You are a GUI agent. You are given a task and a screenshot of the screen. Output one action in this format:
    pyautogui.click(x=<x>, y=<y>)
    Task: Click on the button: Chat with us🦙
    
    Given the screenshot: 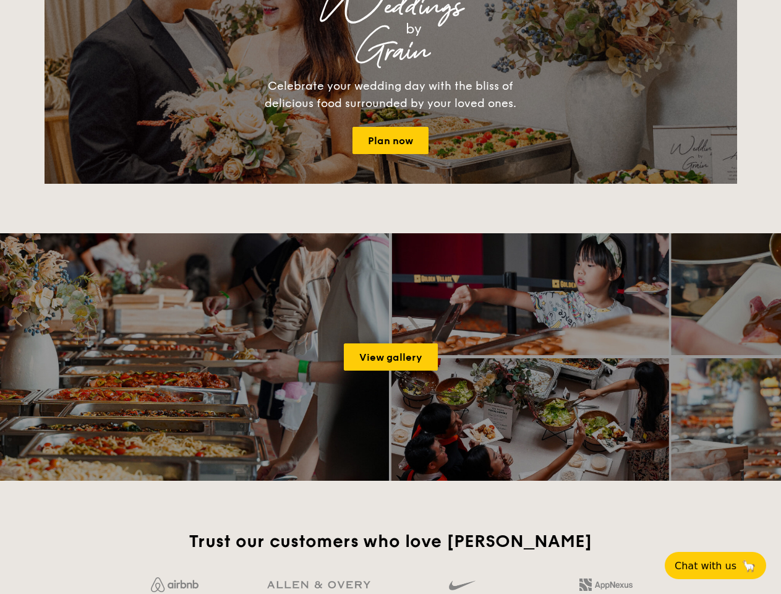 What is the action you would take?
    pyautogui.click(x=716, y=565)
    